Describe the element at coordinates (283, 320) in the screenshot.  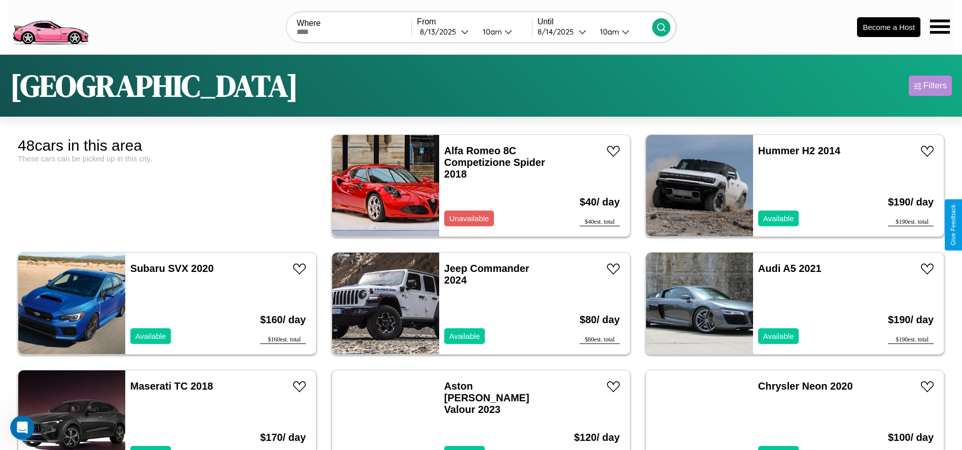
I see `h3: $ 160 / day` at that location.